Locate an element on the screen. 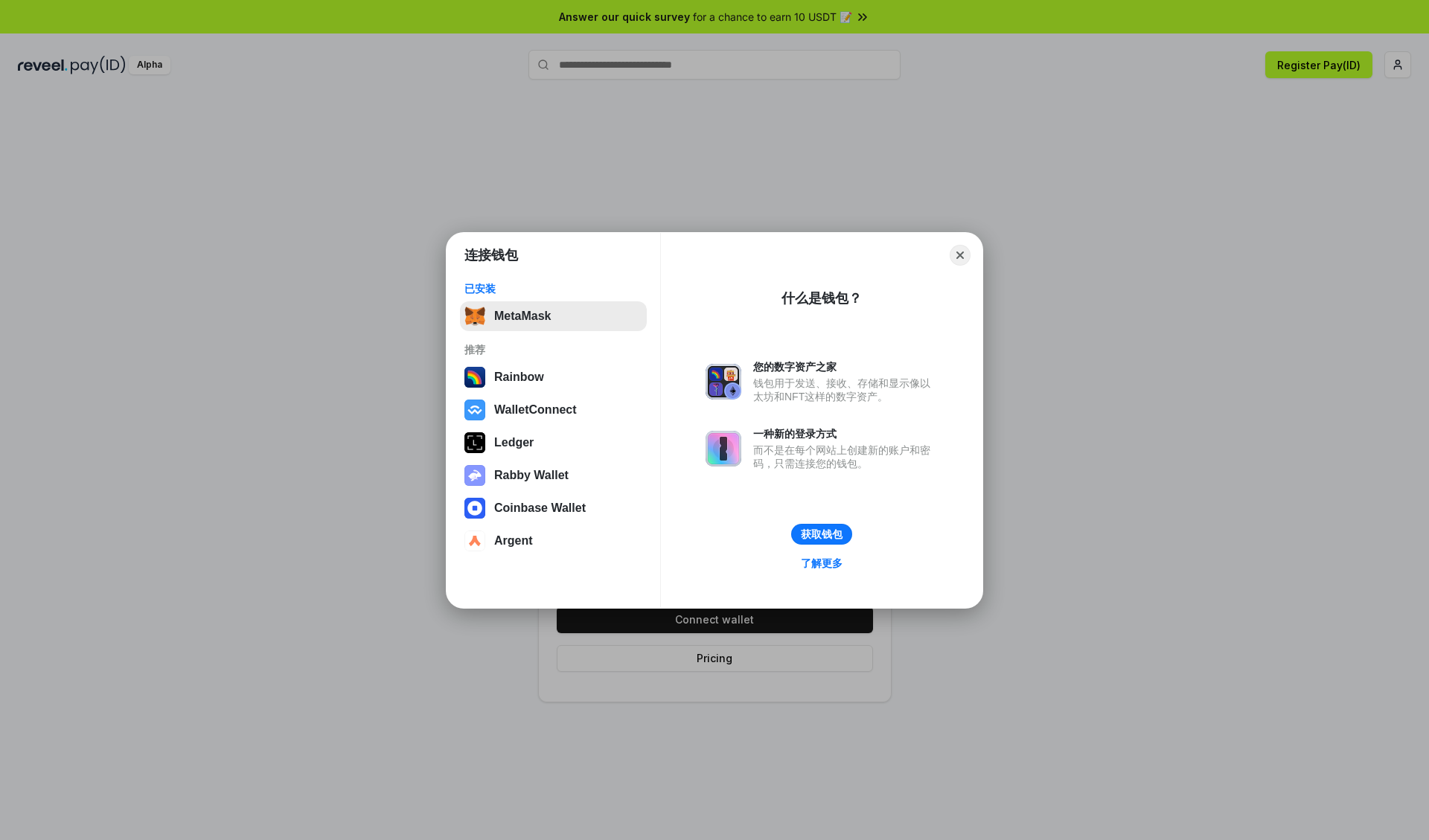 This screenshot has width=1429, height=840. div: MetaMask is located at coordinates (523, 317).